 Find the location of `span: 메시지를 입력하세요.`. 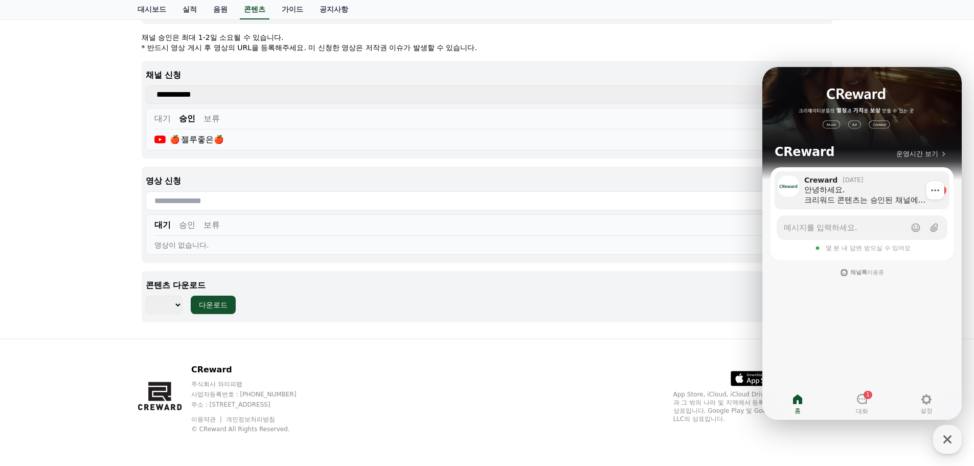

span: 메시지를 입력하세요. is located at coordinates (58, 161).